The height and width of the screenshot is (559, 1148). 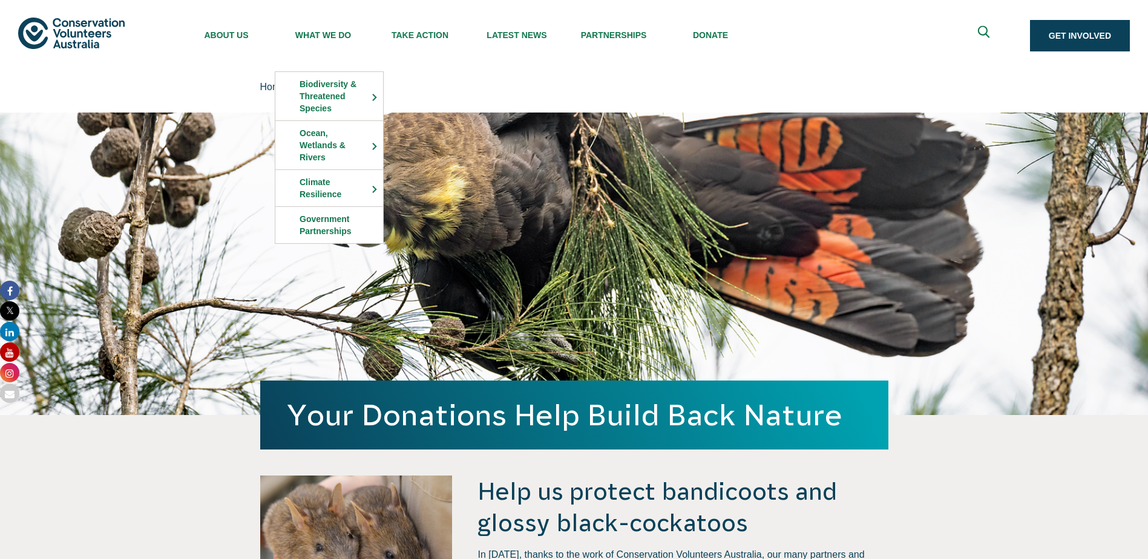 What do you see at coordinates (710, 35) in the screenshot?
I see `span: Donate` at bounding box center [710, 35].